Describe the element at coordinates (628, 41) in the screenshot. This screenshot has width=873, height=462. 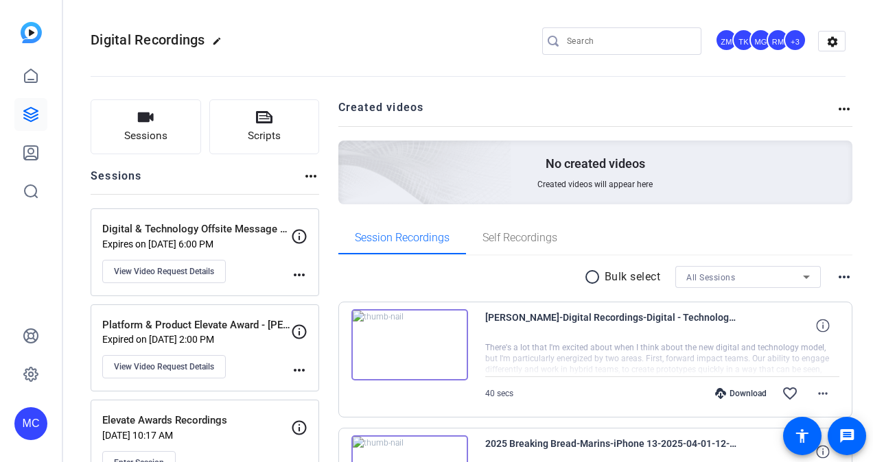
I see `input: Search` at that location.